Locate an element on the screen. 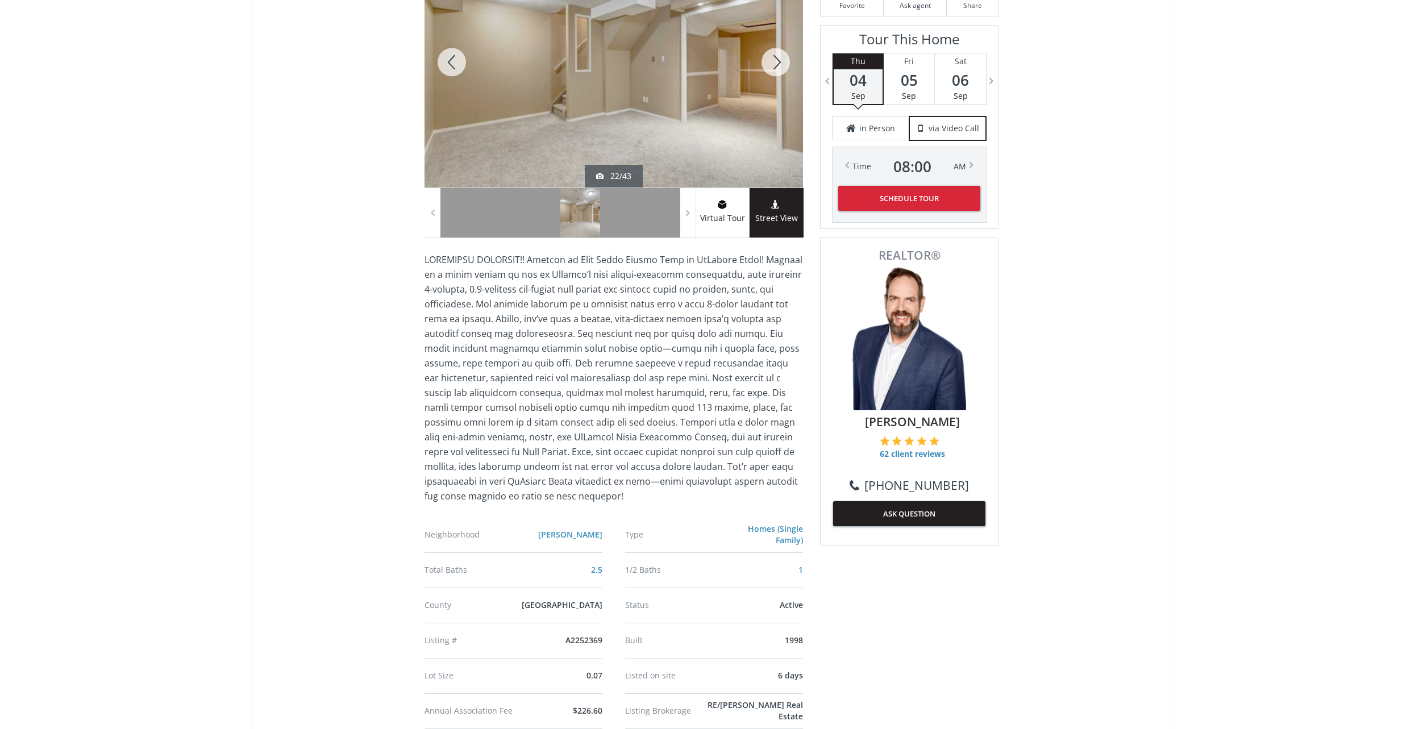 The height and width of the screenshot is (729, 1423). span: A2252369 is located at coordinates (584, 640).